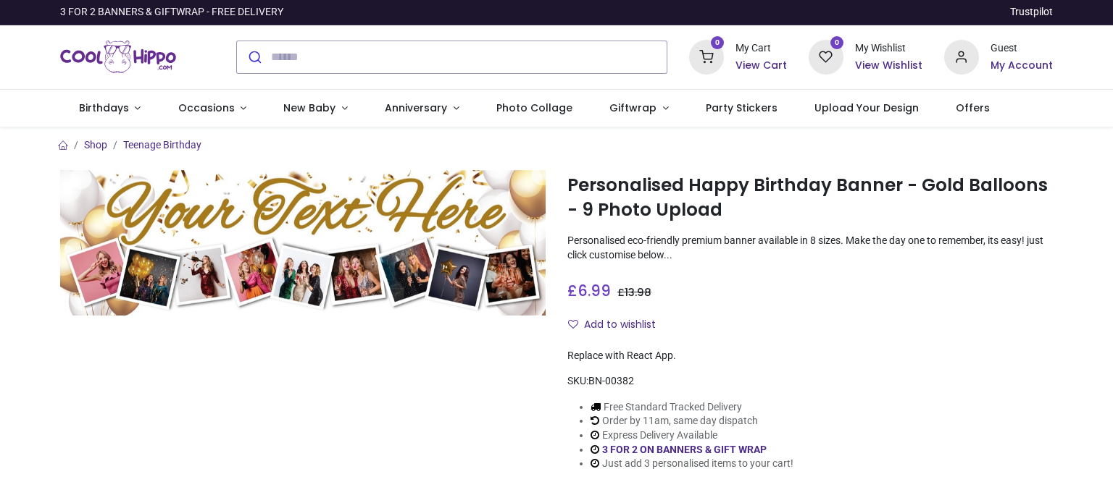  What do you see at coordinates (1021, 66) in the screenshot?
I see `h6: My Account` at bounding box center [1021, 66].